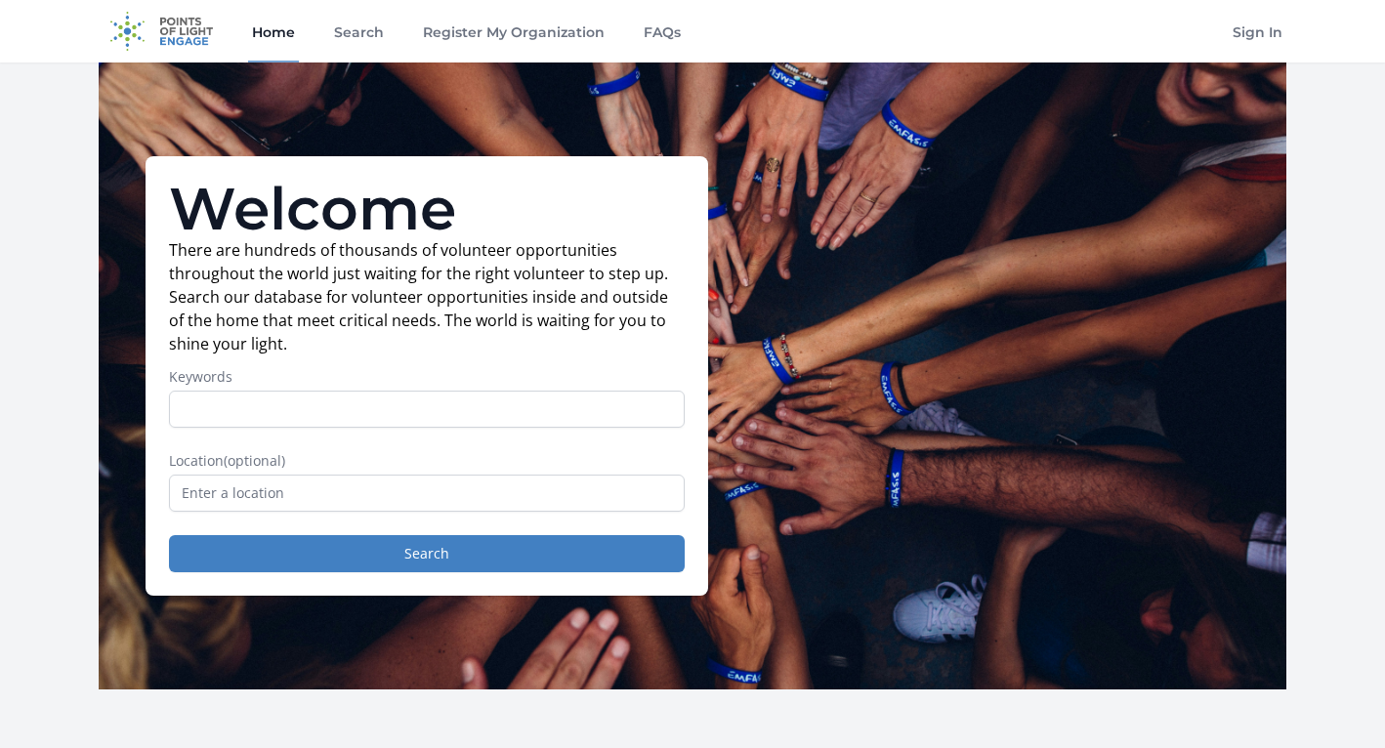  Describe the element at coordinates (254, 460) in the screenshot. I see `span: (optional)` at that location.